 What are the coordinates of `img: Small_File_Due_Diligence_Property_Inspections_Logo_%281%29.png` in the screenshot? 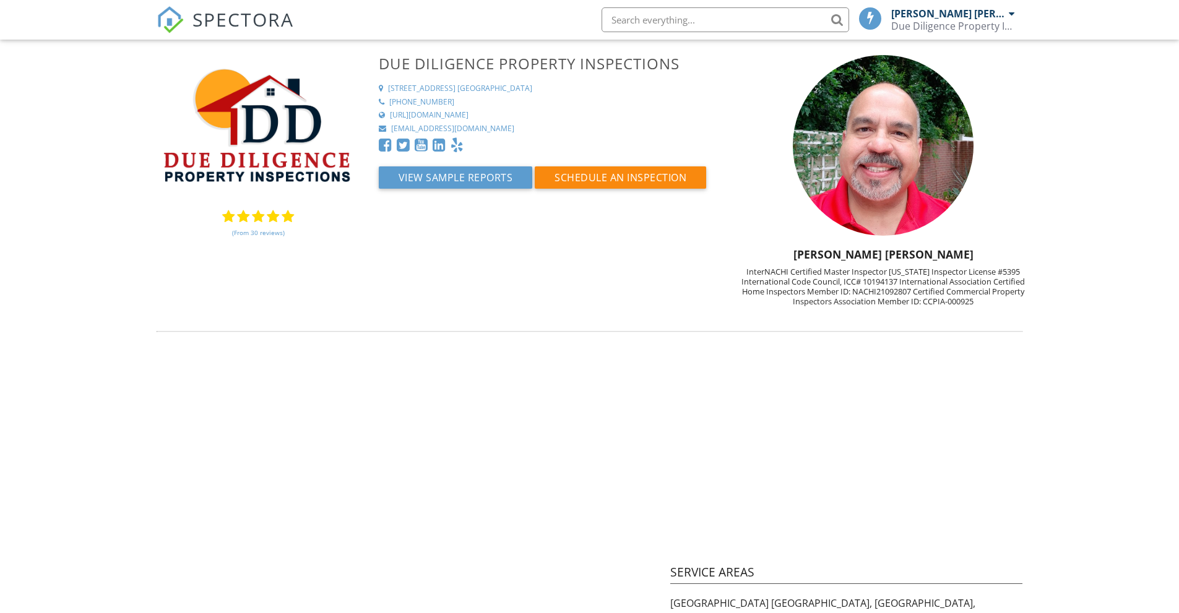 It's located at (258, 129).